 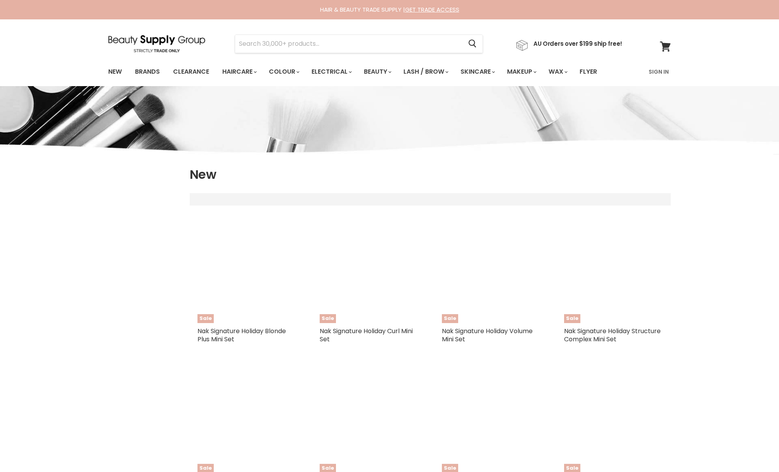 What do you see at coordinates (487, 335) in the screenshot?
I see `a: Nak Signature Holiday Volume Mini Set` at bounding box center [487, 335].